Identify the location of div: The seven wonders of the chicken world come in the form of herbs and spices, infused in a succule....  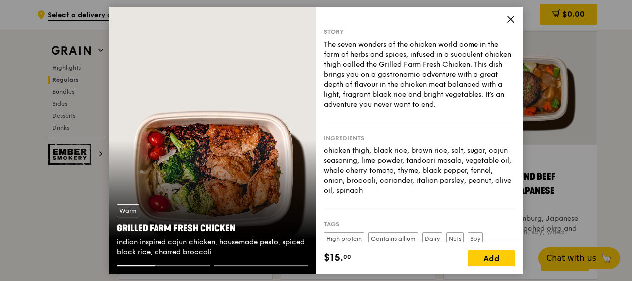
(419, 75).